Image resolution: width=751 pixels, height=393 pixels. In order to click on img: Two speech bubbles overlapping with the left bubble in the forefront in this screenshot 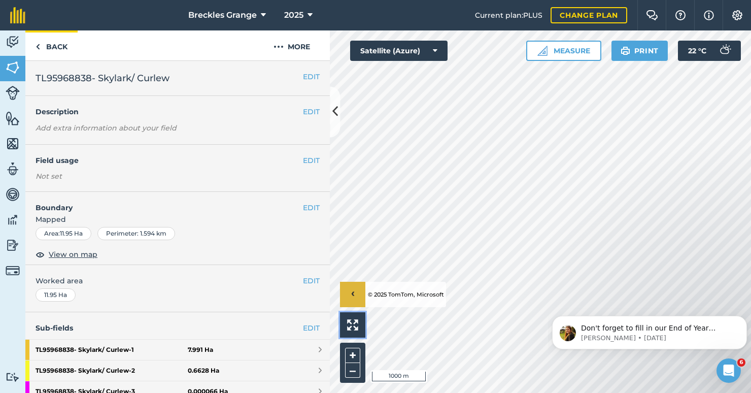, I will do `click(652, 15)`.